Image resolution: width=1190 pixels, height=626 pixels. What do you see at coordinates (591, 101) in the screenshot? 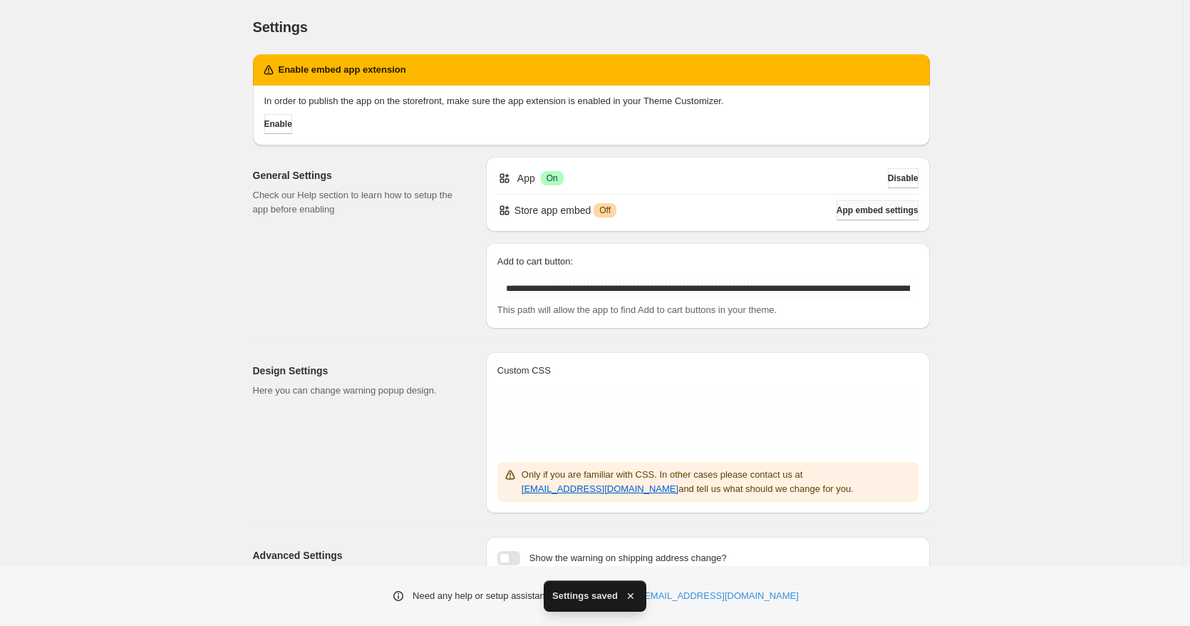
I see `p: In order to publish the app on the storefront, make sure the app extension is enabled in your The...` at bounding box center [591, 101].